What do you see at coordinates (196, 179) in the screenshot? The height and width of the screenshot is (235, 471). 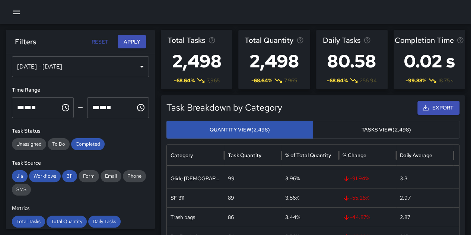 I see `div: Glide Church` at bounding box center [196, 179].